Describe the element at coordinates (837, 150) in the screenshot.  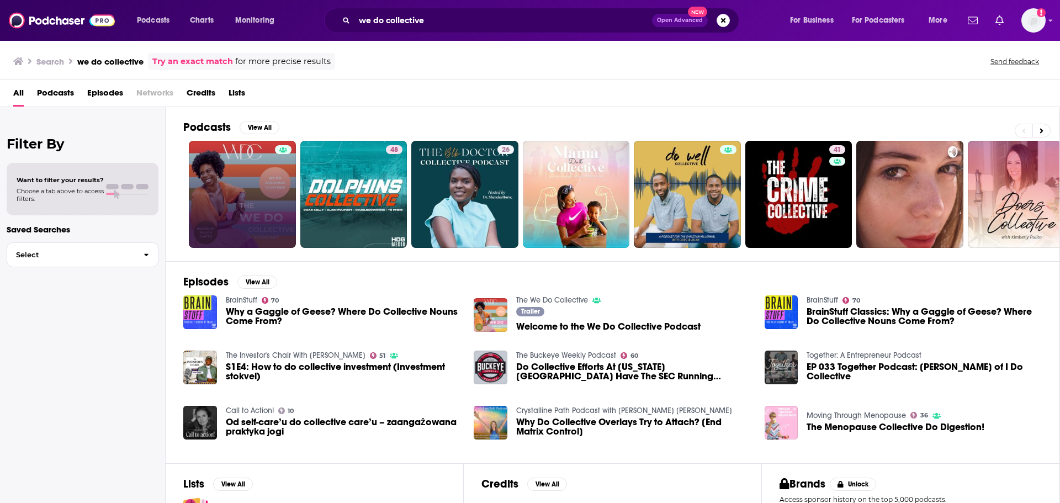
I see `span: 41` at that location.